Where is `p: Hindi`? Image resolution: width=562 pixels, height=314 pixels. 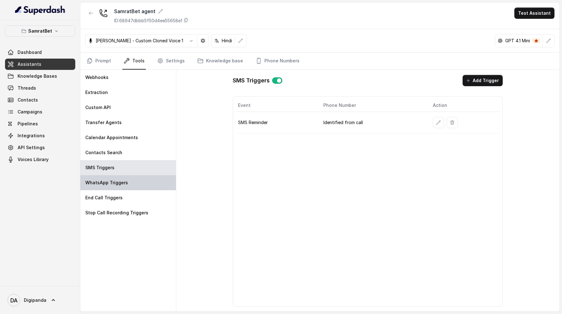
p: Hindi is located at coordinates (227, 41).